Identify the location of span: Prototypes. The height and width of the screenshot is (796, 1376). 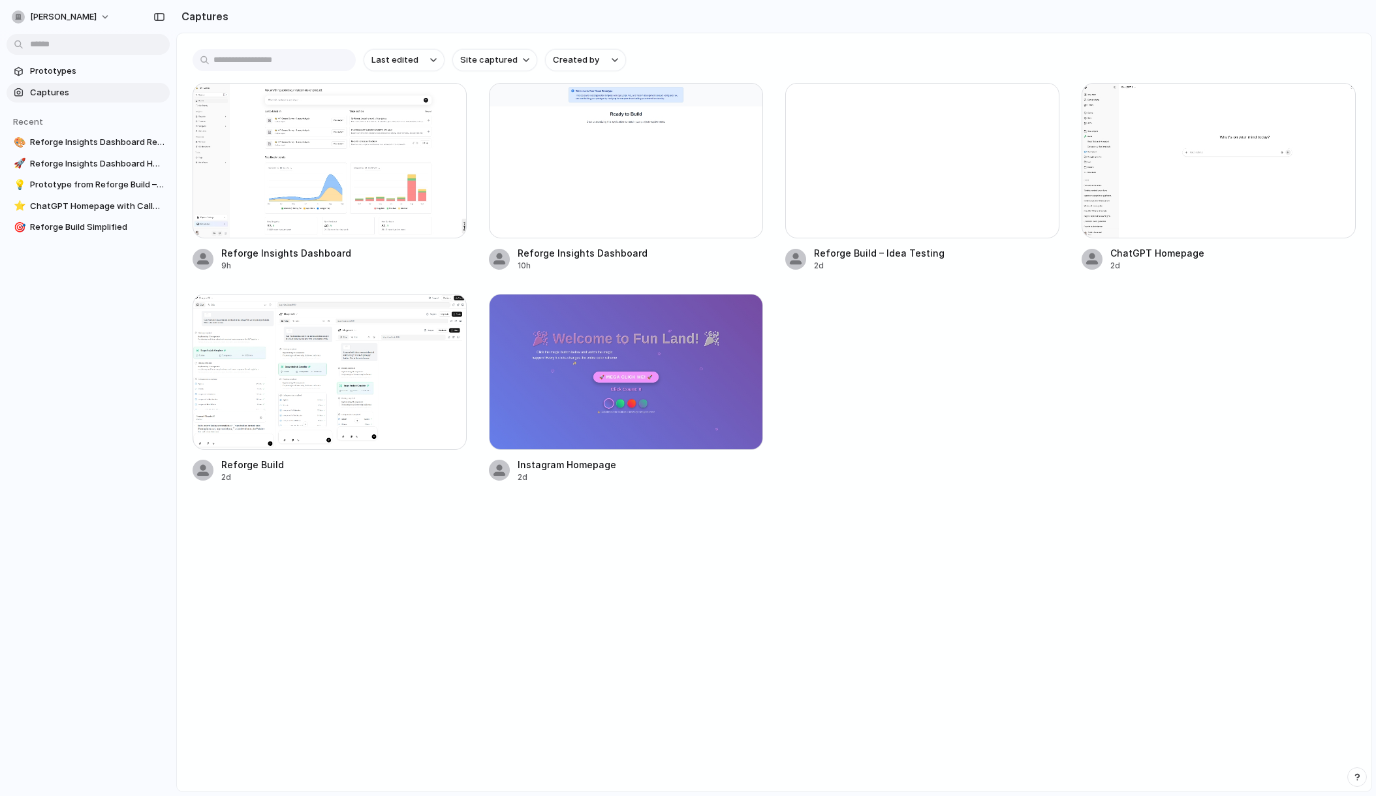
(97, 71).